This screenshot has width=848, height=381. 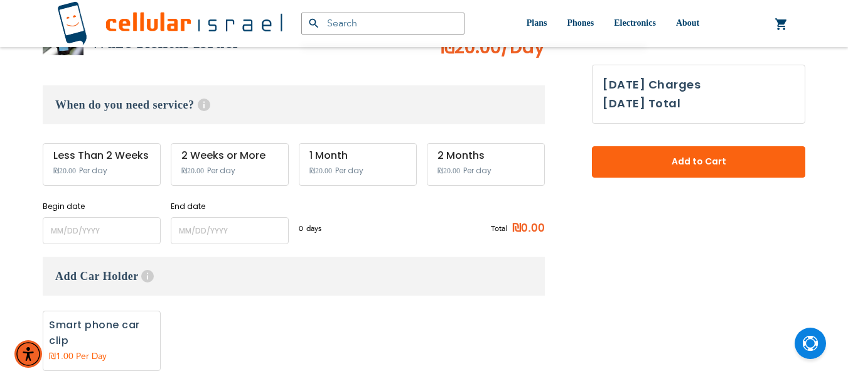 I want to click on div: Less Than 2 Weeks, so click(x=102, y=156).